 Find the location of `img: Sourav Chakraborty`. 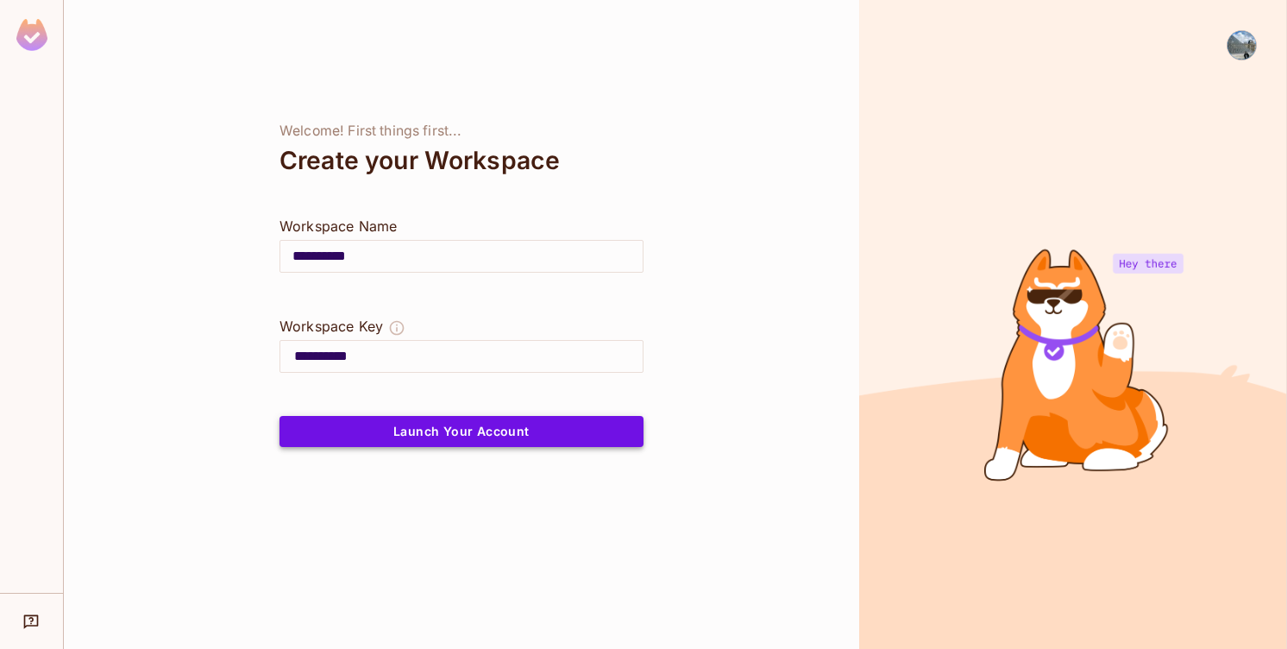

img: Sourav Chakraborty is located at coordinates (1242, 45).